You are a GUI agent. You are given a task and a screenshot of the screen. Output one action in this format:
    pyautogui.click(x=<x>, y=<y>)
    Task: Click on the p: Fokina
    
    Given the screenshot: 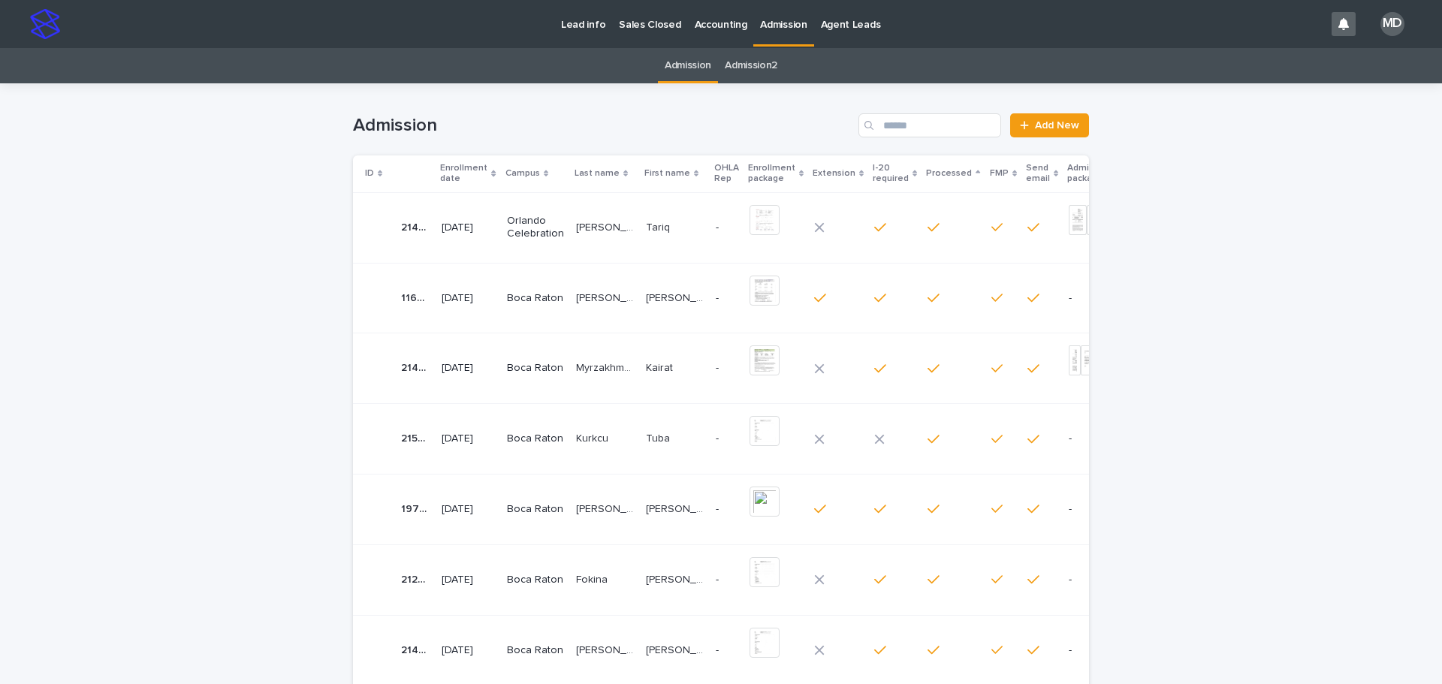 What is the action you would take?
    pyautogui.click(x=593, y=578)
    